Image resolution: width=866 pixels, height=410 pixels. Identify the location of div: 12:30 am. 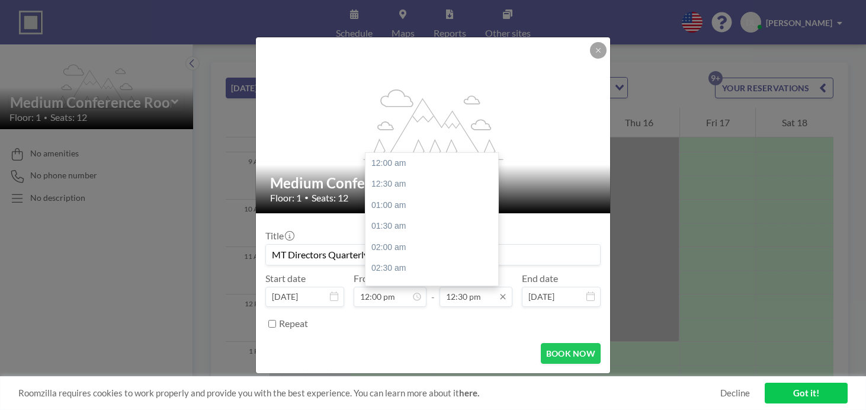
(432, 184).